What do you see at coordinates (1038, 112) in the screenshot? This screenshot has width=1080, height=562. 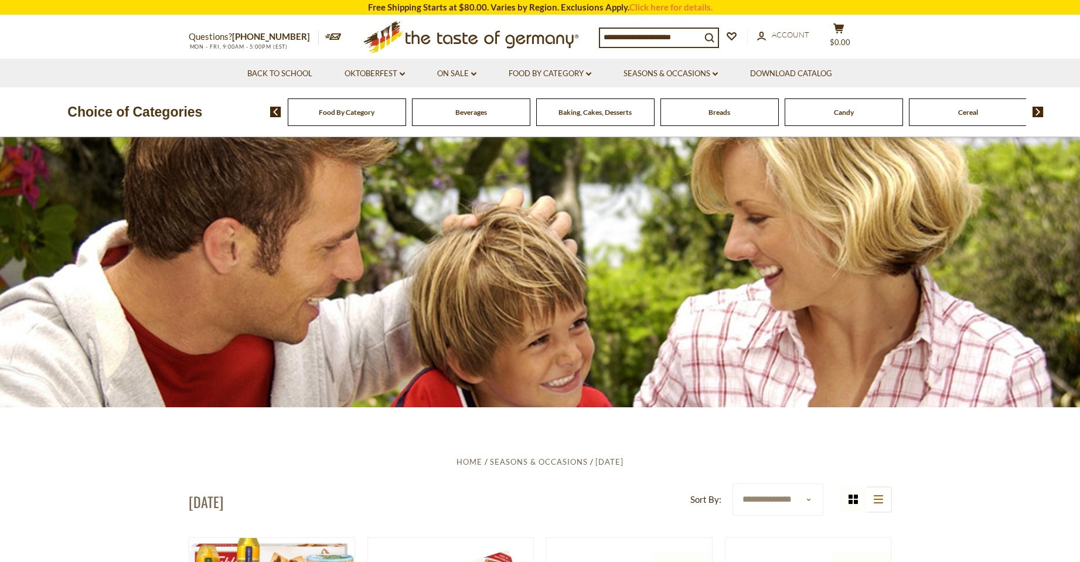 I see `img: next arrow` at bounding box center [1038, 112].